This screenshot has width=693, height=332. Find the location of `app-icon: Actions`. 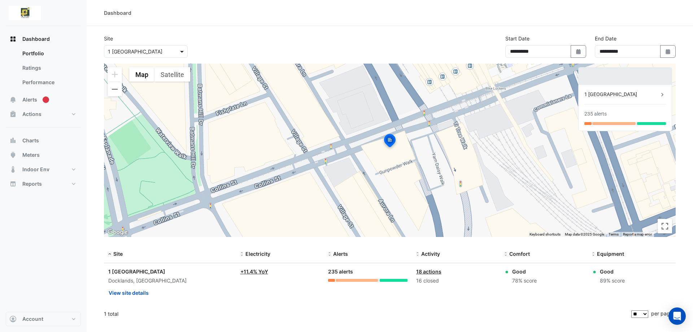

app-icon: Actions is located at coordinates (13, 114).